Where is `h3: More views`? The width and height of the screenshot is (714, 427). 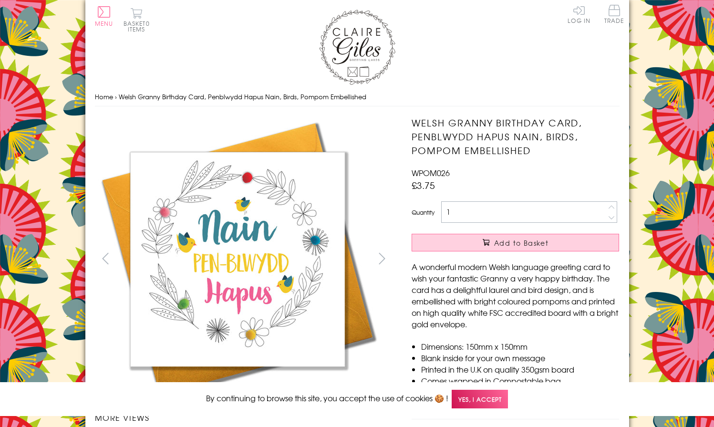
h3: More views is located at coordinates (244, 417).